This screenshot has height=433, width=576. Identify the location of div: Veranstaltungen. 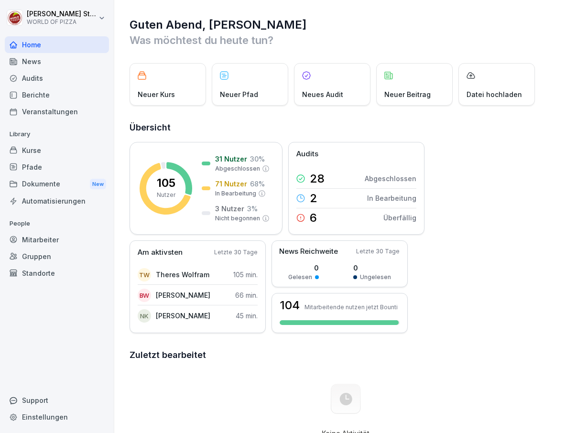
(57, 111).